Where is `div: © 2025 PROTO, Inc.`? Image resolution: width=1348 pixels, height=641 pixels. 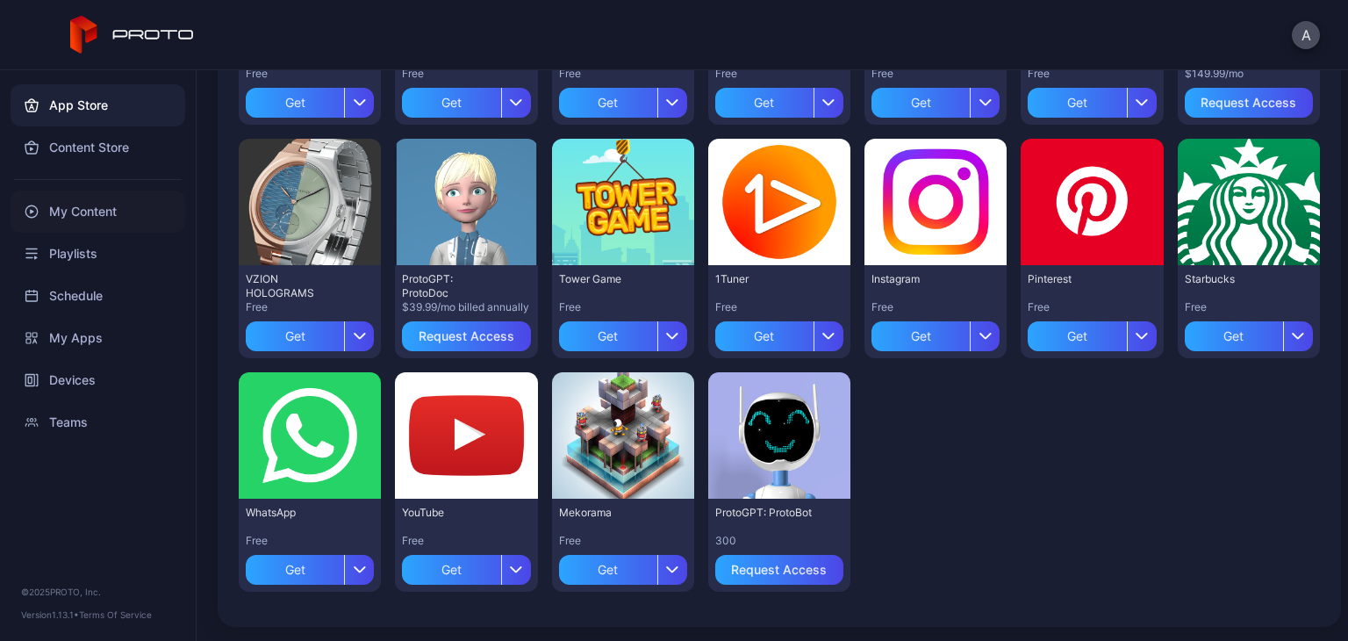
div: © 2025 PROTO, Inc. is located at coordinates (97, 591).